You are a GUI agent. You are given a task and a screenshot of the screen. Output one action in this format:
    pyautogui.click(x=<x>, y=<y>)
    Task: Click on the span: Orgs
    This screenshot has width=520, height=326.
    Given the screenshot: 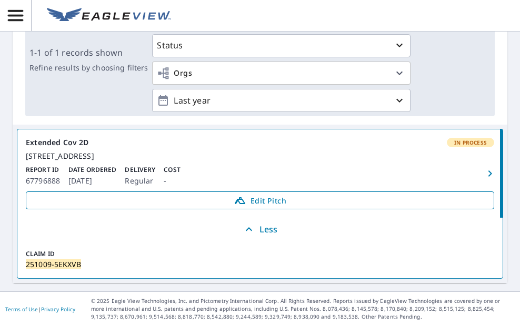 What is the action you would take?
    pyautogui.click(x=174, y=73)
    